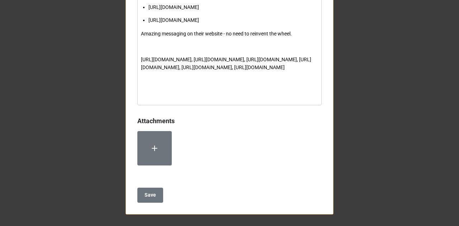 Image resolution: width=459 pixels, height=226 pixels. Describe the element at coordinates (150, 195) in the screenshot. I see `button: Save` at that location.